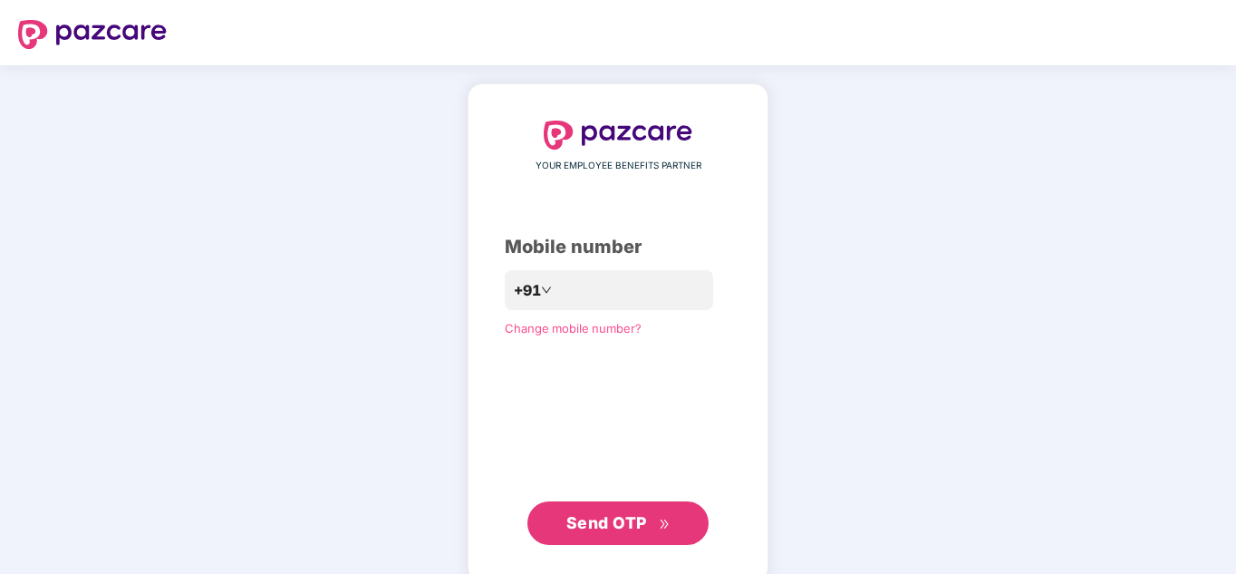 Image resolution: width=1236 pixels, height=574 pixels. Describe the element at coordinates (618, 166) in the screenshot. I see `span: YOUR EMPLOYEE BENEFITS PARTNER` at that location.